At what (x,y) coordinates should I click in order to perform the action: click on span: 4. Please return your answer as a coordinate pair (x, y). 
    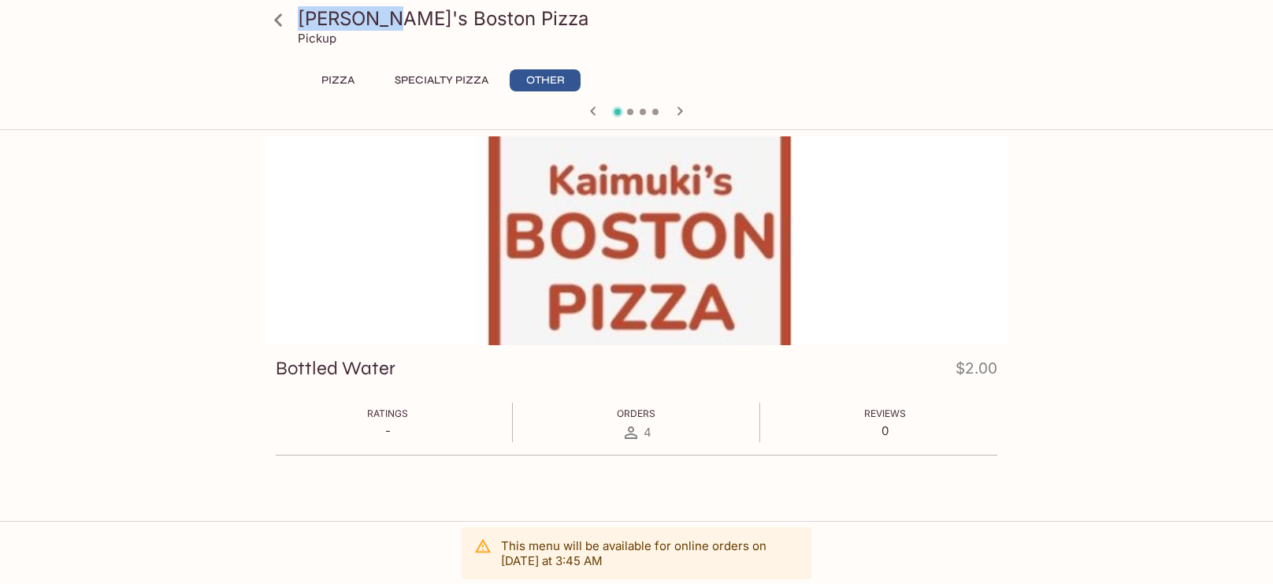
    Looking at the image, I should click on (648, 432).